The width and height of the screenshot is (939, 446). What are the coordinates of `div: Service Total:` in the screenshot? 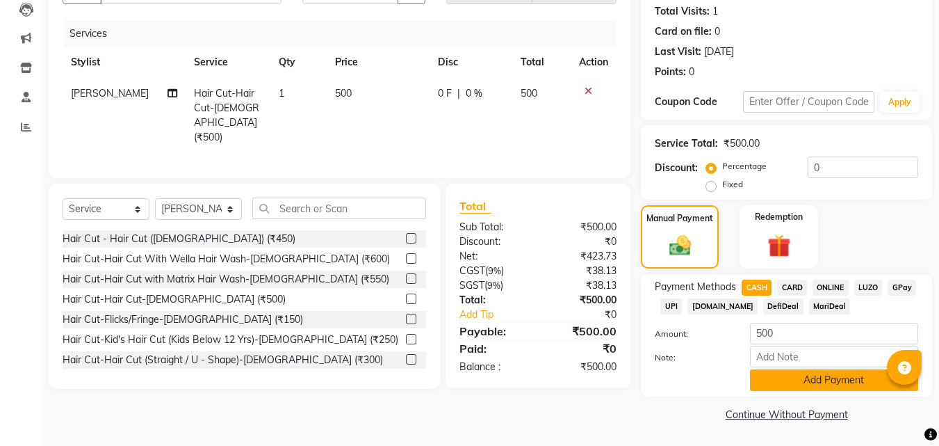 It's located at (686, 143).